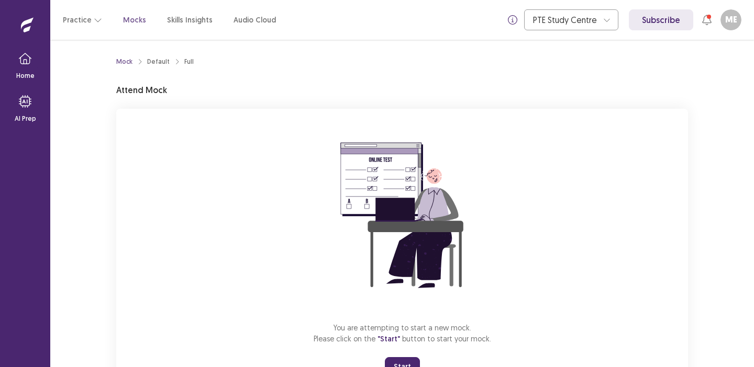 The width and height of the screenshot is (754, 367). What do you see at coordinates (189, 20) in the screenshot?
I see `a: Skills Insights` at bounding box center [189, 20].